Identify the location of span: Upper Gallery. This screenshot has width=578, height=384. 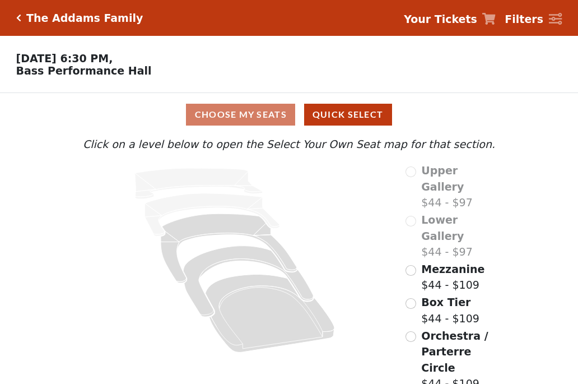
(443, 178).